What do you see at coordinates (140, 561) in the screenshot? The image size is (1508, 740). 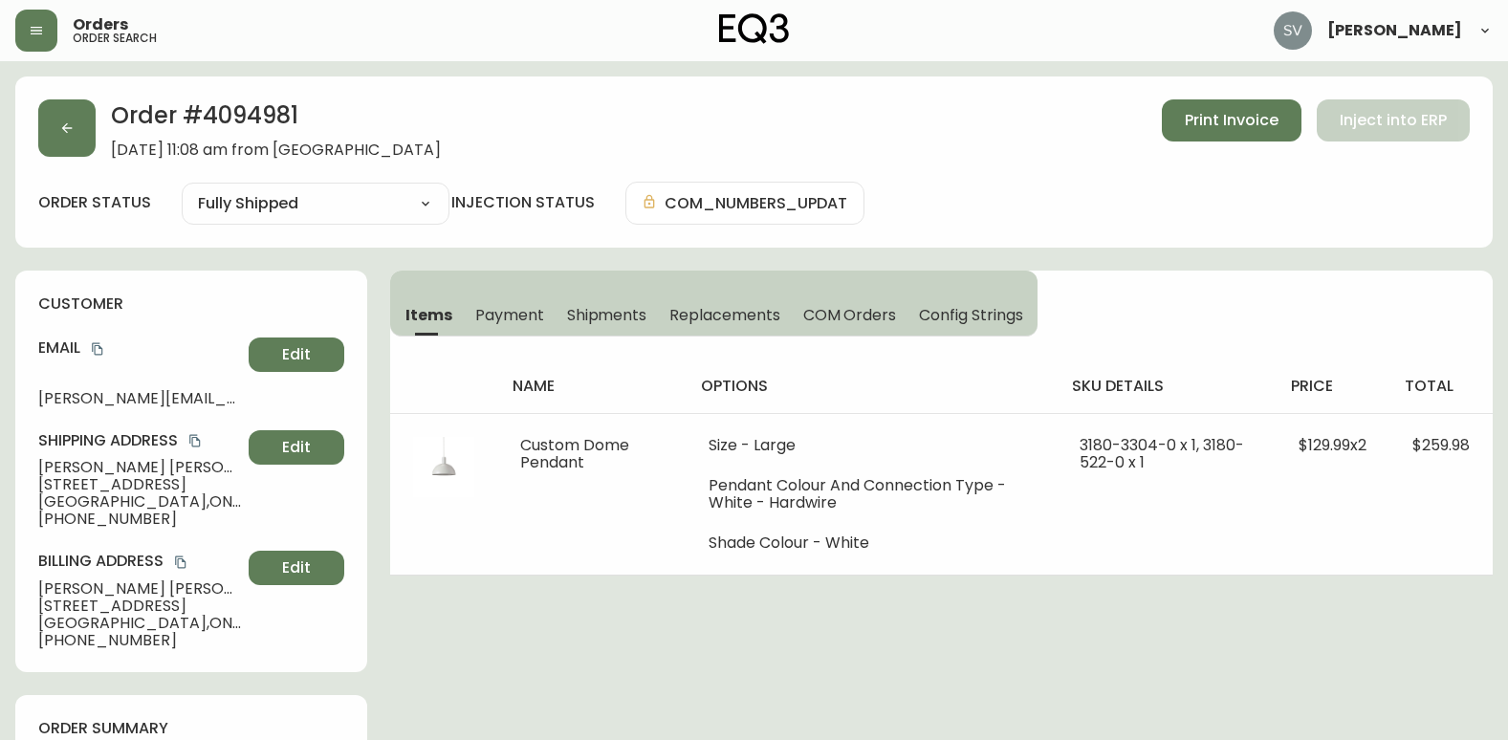 I see `h4: Billing Address` at bounding box center [140, 561].